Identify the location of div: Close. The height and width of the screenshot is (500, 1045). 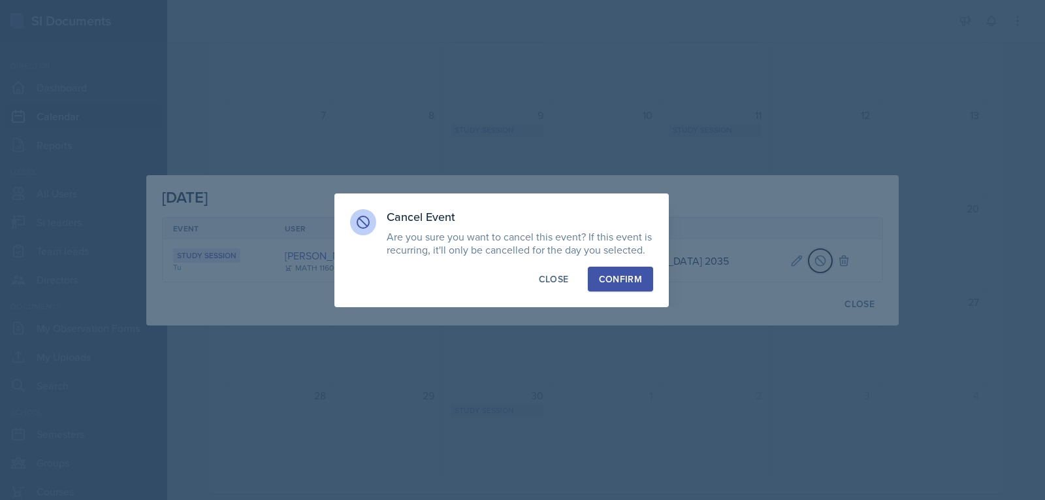
(554, 279).